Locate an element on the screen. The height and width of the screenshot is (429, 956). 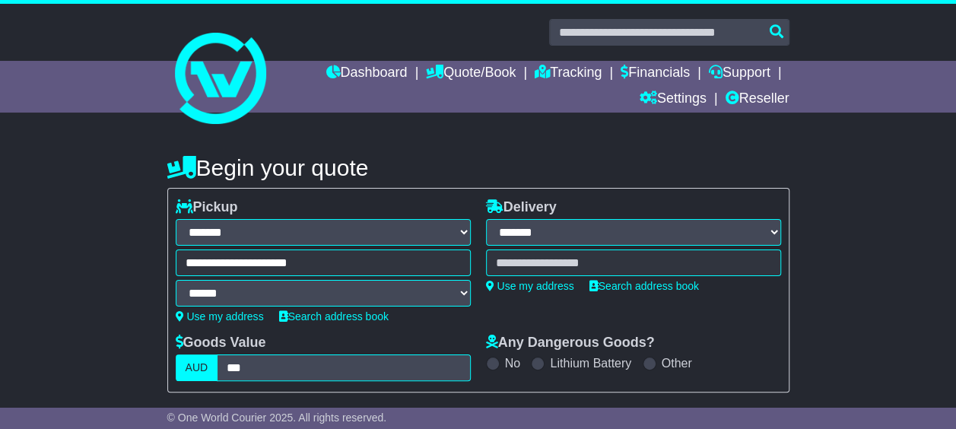
label: No is located at coordinates (513, 363).